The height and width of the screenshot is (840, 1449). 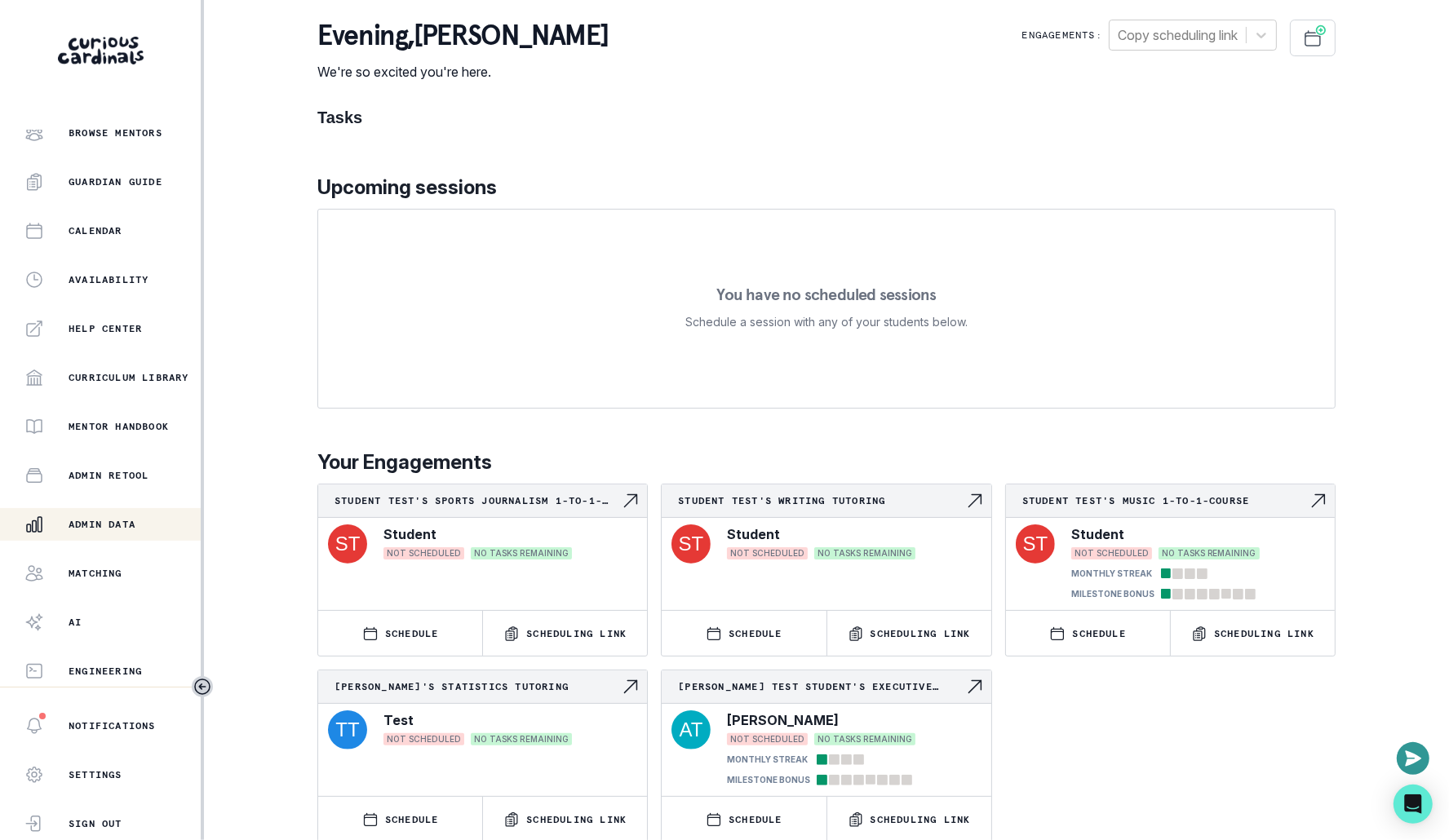 I want to click on p: Your Engagements, so click(x=826, y=463).